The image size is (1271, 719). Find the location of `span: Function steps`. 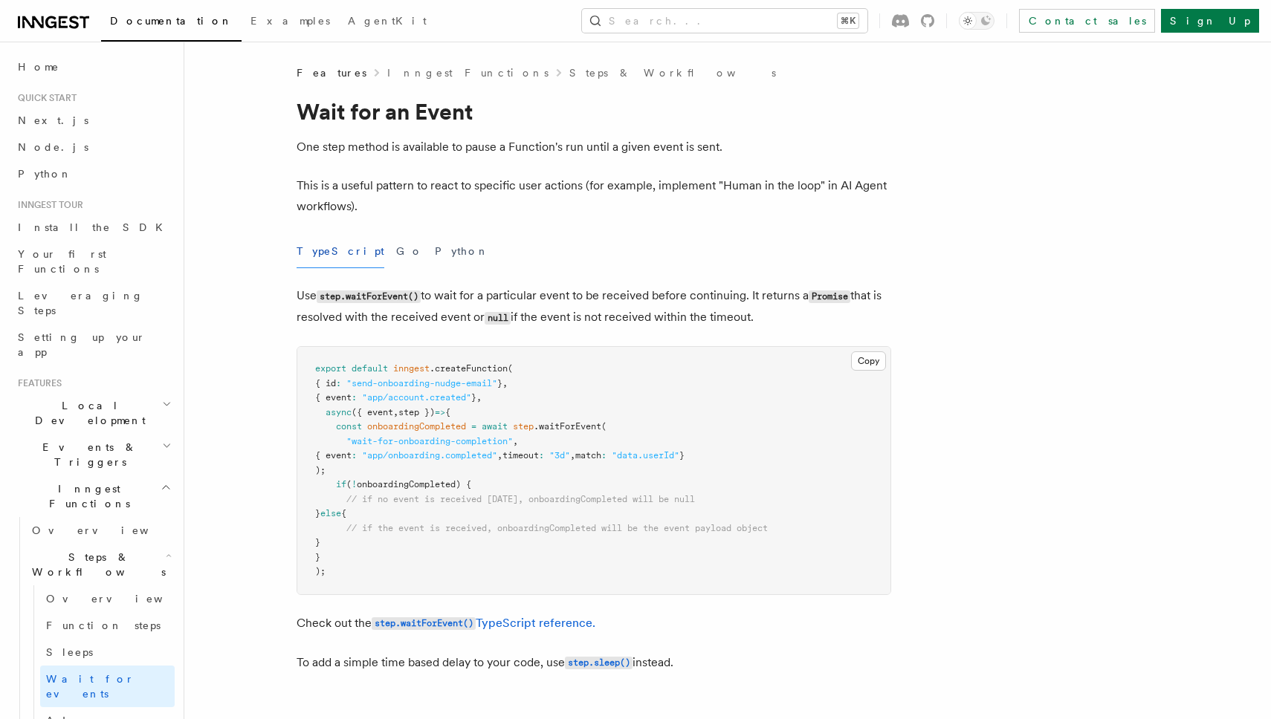

span: Function steps is located at coordinates (103, 626).